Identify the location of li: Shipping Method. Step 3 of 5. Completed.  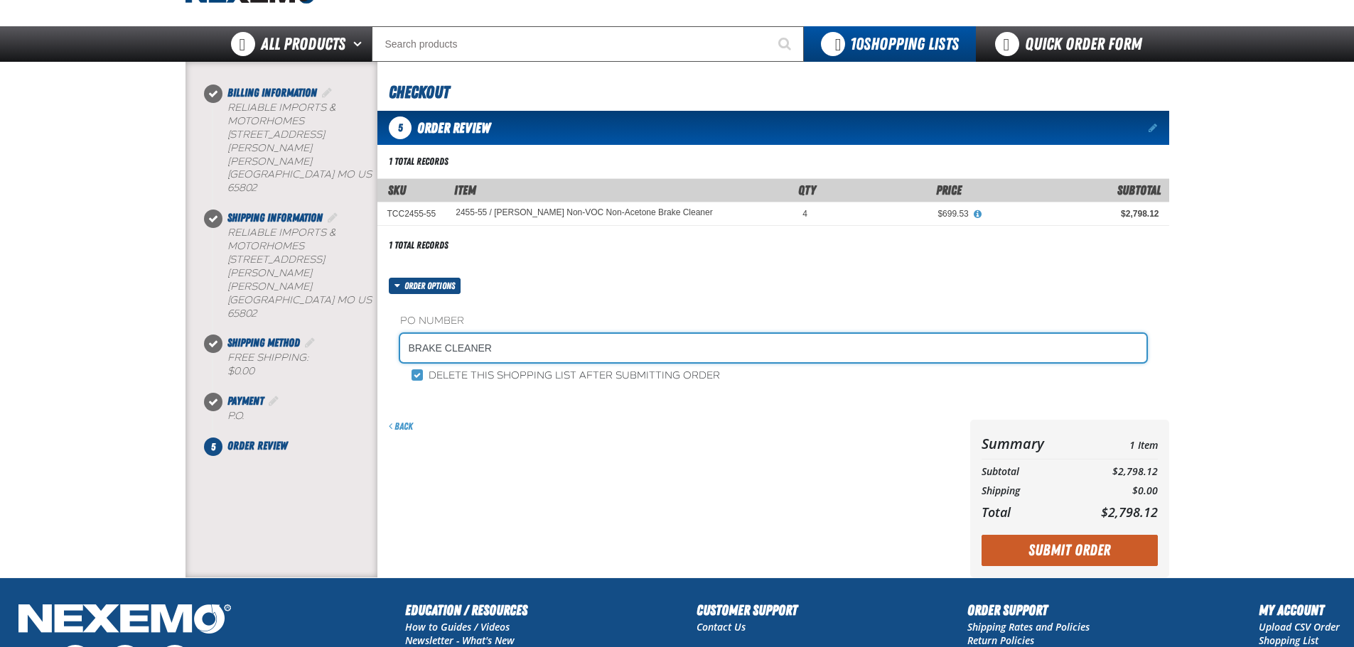
(295, 364).